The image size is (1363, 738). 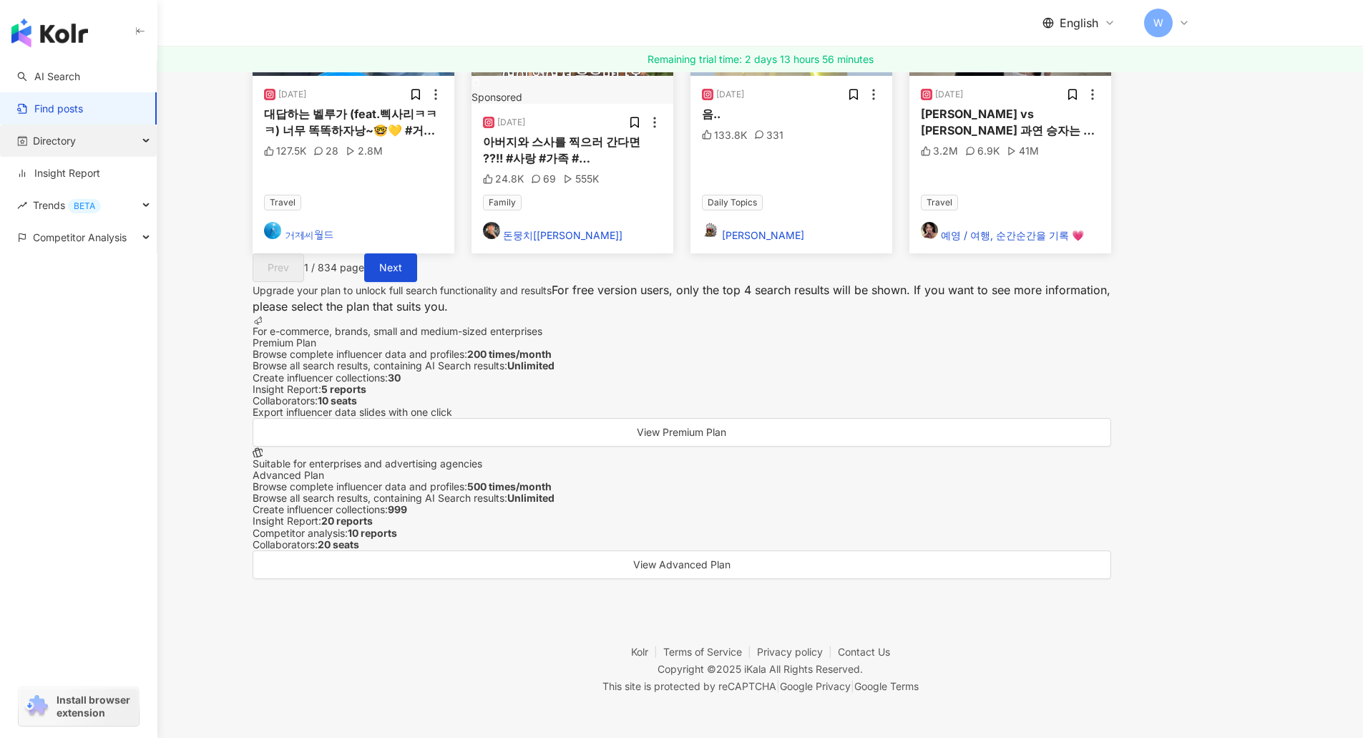 What do you see at coordinates (572, 97) in the screenshot?
I see `div: Sponsored` at bounding box center [572, 97].